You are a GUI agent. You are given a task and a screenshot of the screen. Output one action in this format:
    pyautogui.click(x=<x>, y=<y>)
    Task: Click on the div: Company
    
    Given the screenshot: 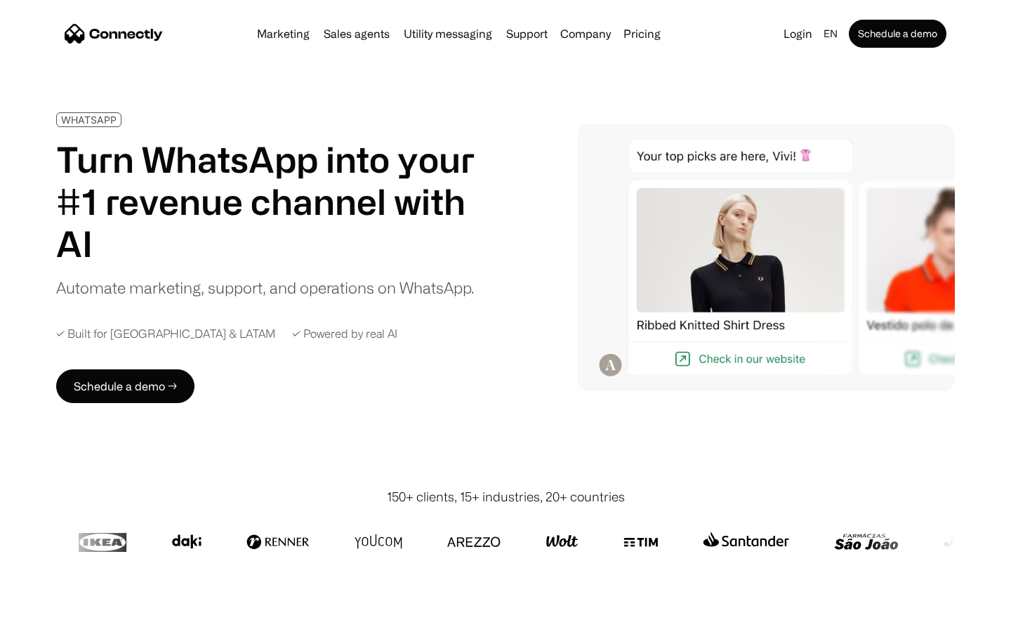 What is the action you would take?
    pyautogui.click(x=586, y=34)
    